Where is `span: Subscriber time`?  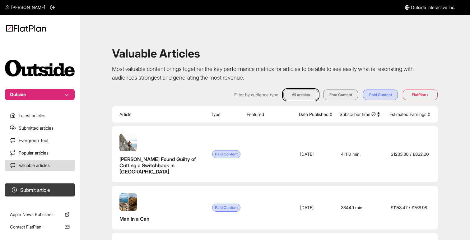
span: Subscriber time is located at coordinates (358, 114).